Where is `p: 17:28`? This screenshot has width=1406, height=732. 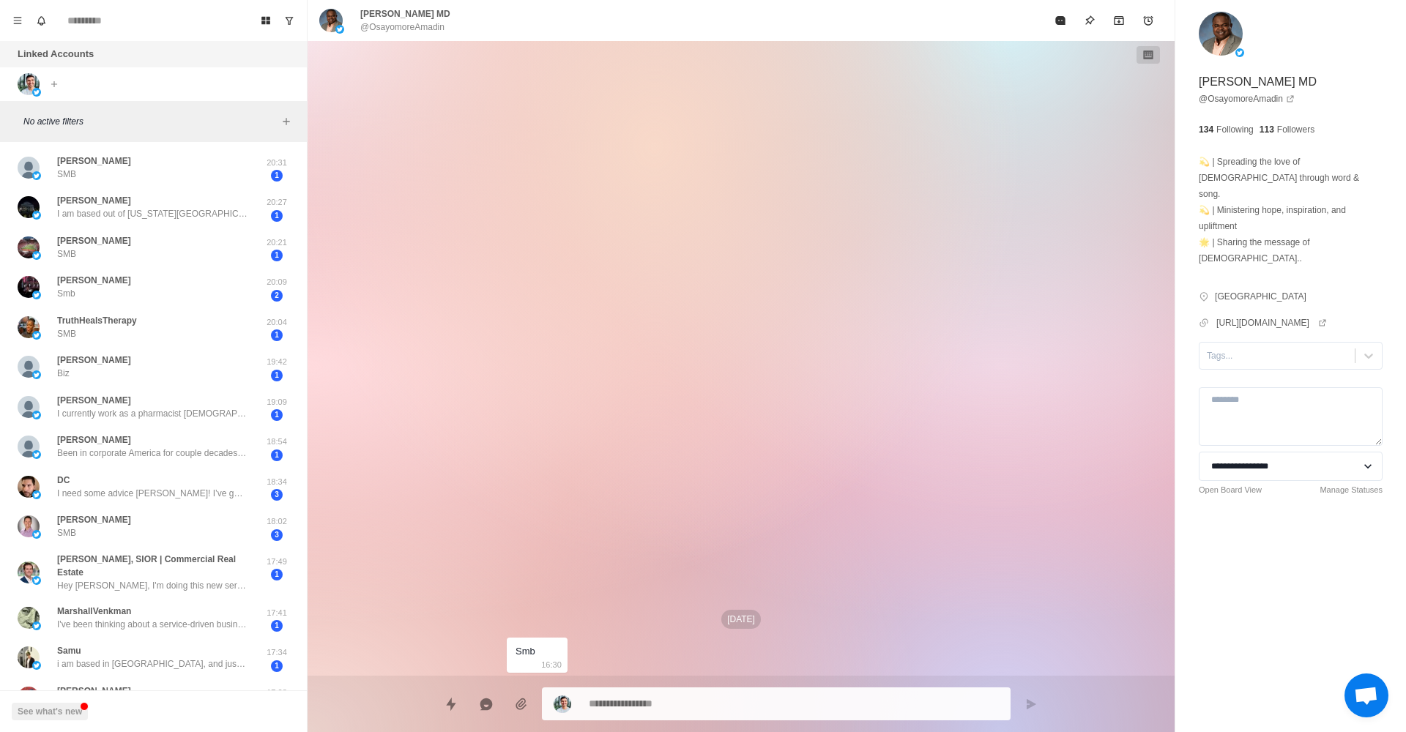
p: 17:28 is located at coordinates (277, 693).